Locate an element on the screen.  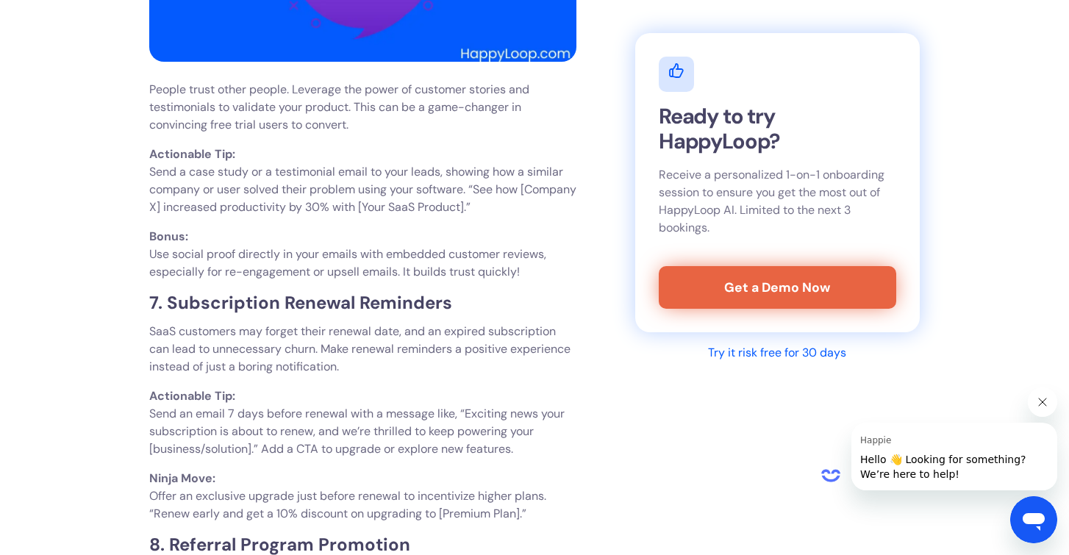
div: Try it risk free for 30 days is located at coordinates (777, 354).